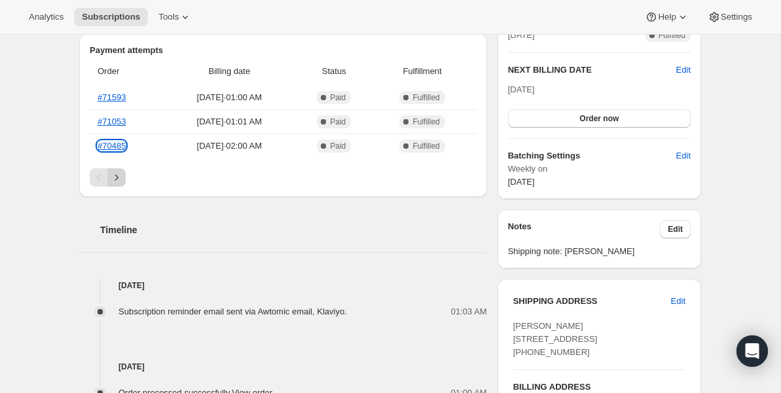  Describe the element at coordinates (111, 97) in the screenshot. I see `a: #71593` at that location.